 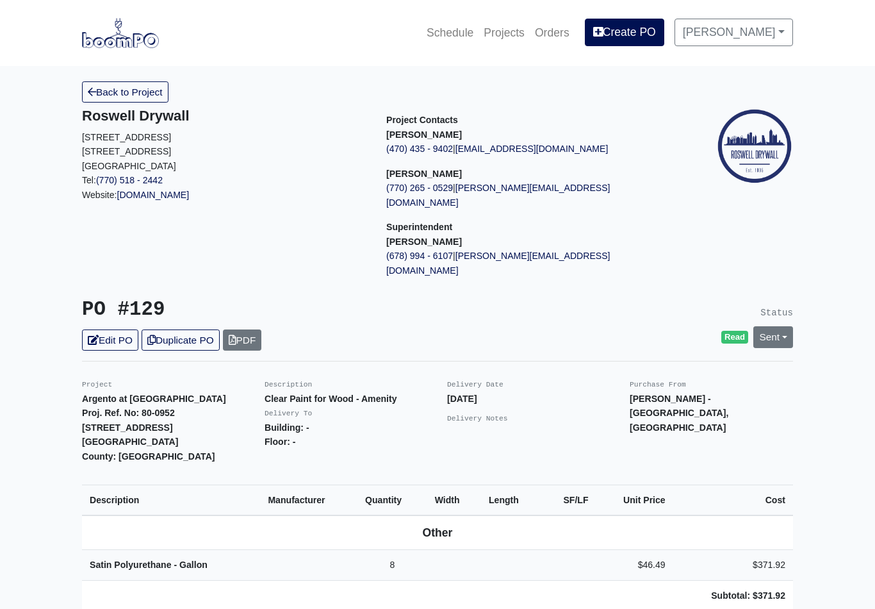 I want to click on a: Schedule, so click(x=450, y=33).